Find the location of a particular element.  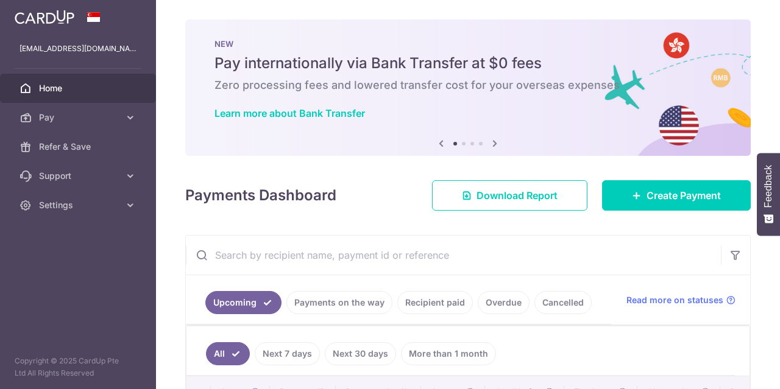

input: Search by recipient name, payment id or reference is located at coordinates (453, 255).